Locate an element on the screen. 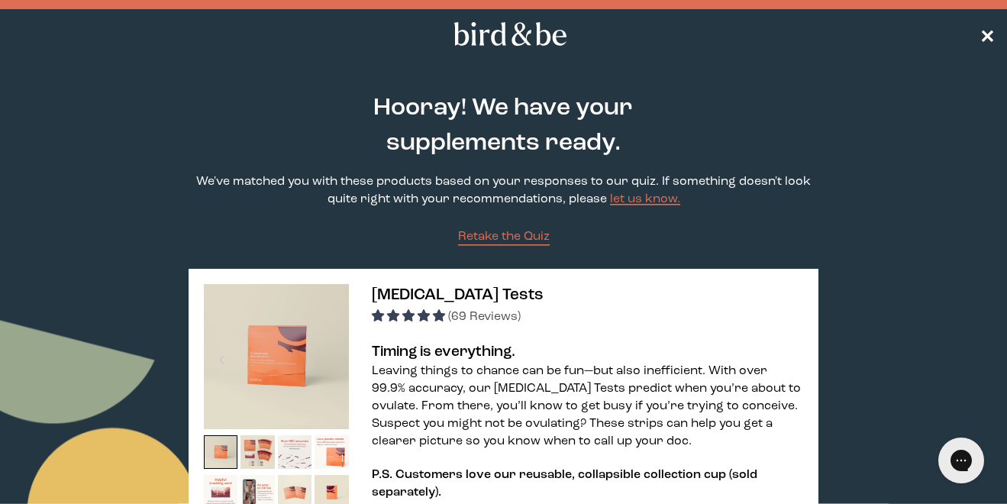 This screenshot has width=1007, height=504. a: let us know. is located at coordinates (645, 199).